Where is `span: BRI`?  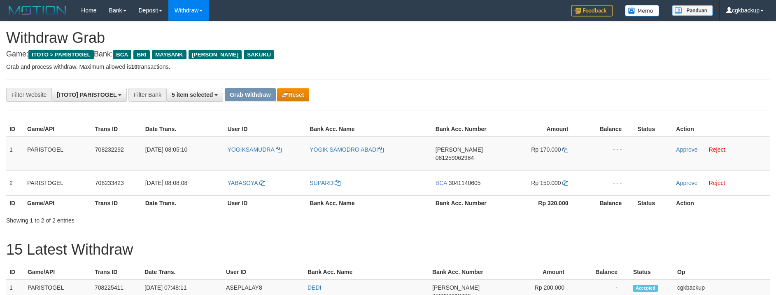
span: BRI is located at coordinates (141, 55).